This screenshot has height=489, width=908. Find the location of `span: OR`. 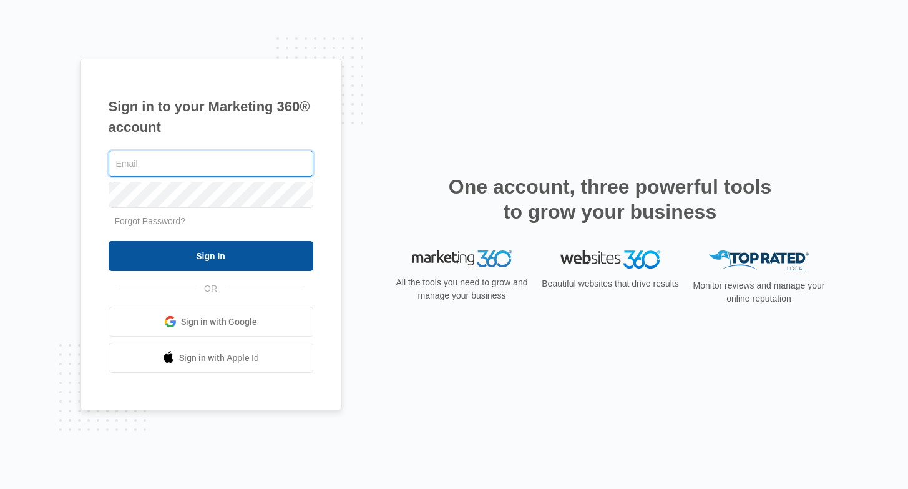

span: OR is located at coordinates (210, 288).